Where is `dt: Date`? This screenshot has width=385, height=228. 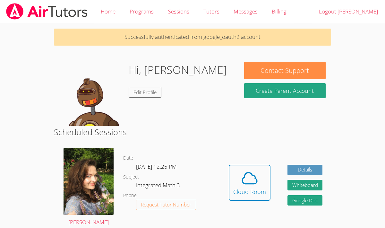
dt: Date is located at coordinates (128, 158).